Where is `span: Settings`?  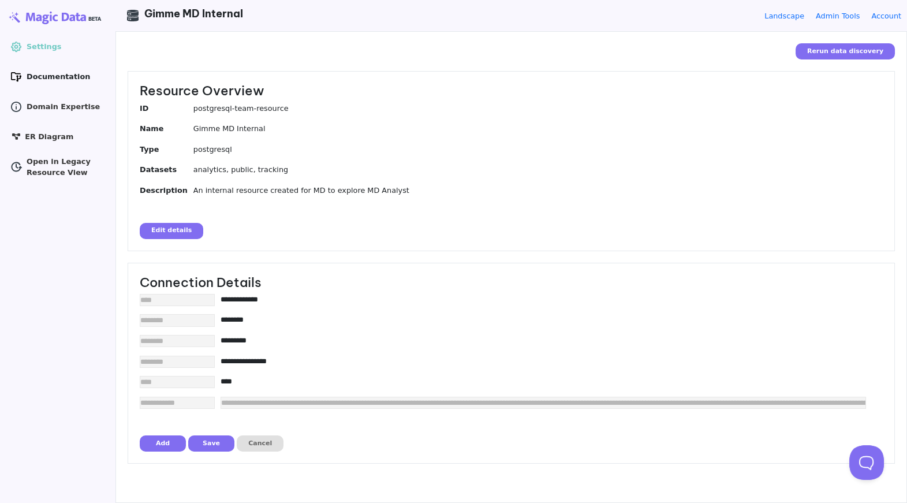
span: Settings is located at coordinates (44, 46).